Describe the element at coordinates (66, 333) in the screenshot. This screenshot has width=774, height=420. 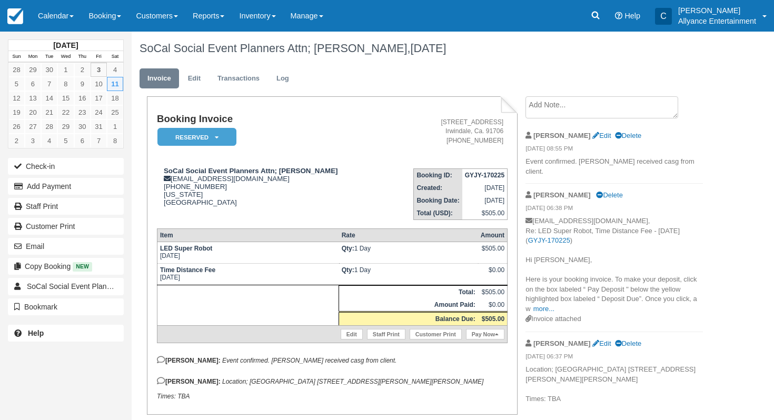
I see `a: Help` at that location.